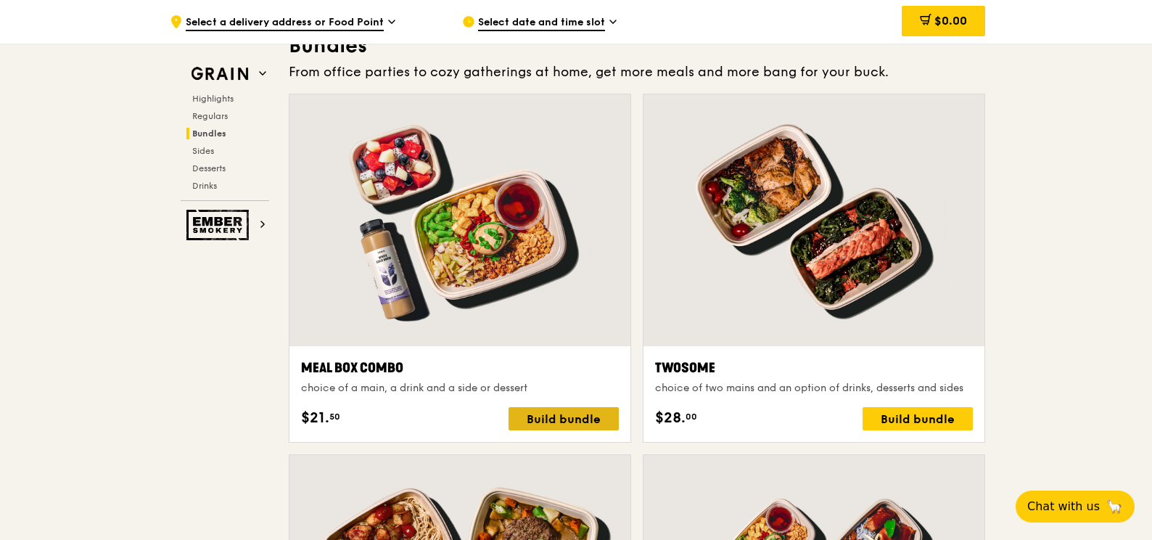 This screenshot has height=540, width=1152. What do you see at coordinates (1064, 507) in the screenshot?
I see `span: Chat with us` at bounding box center [1064, 507].